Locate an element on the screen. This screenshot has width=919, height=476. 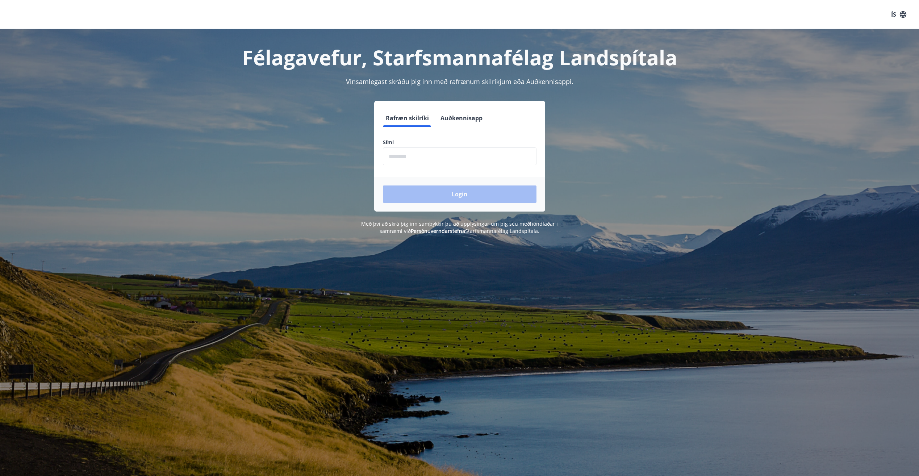
button: Rafræn skilríki is located at coordinates (407, 118).